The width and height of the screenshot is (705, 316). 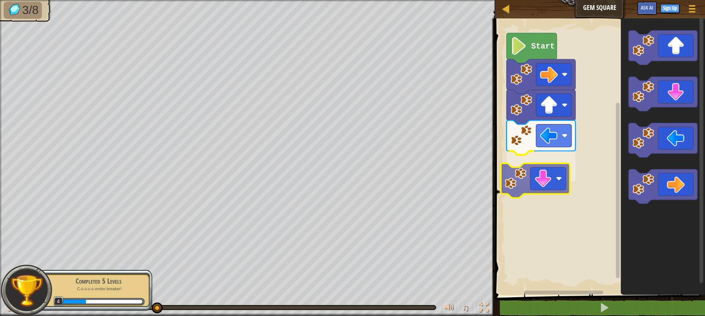 I want to click on div: Blockly Workspace, so click(x=599, y=155).